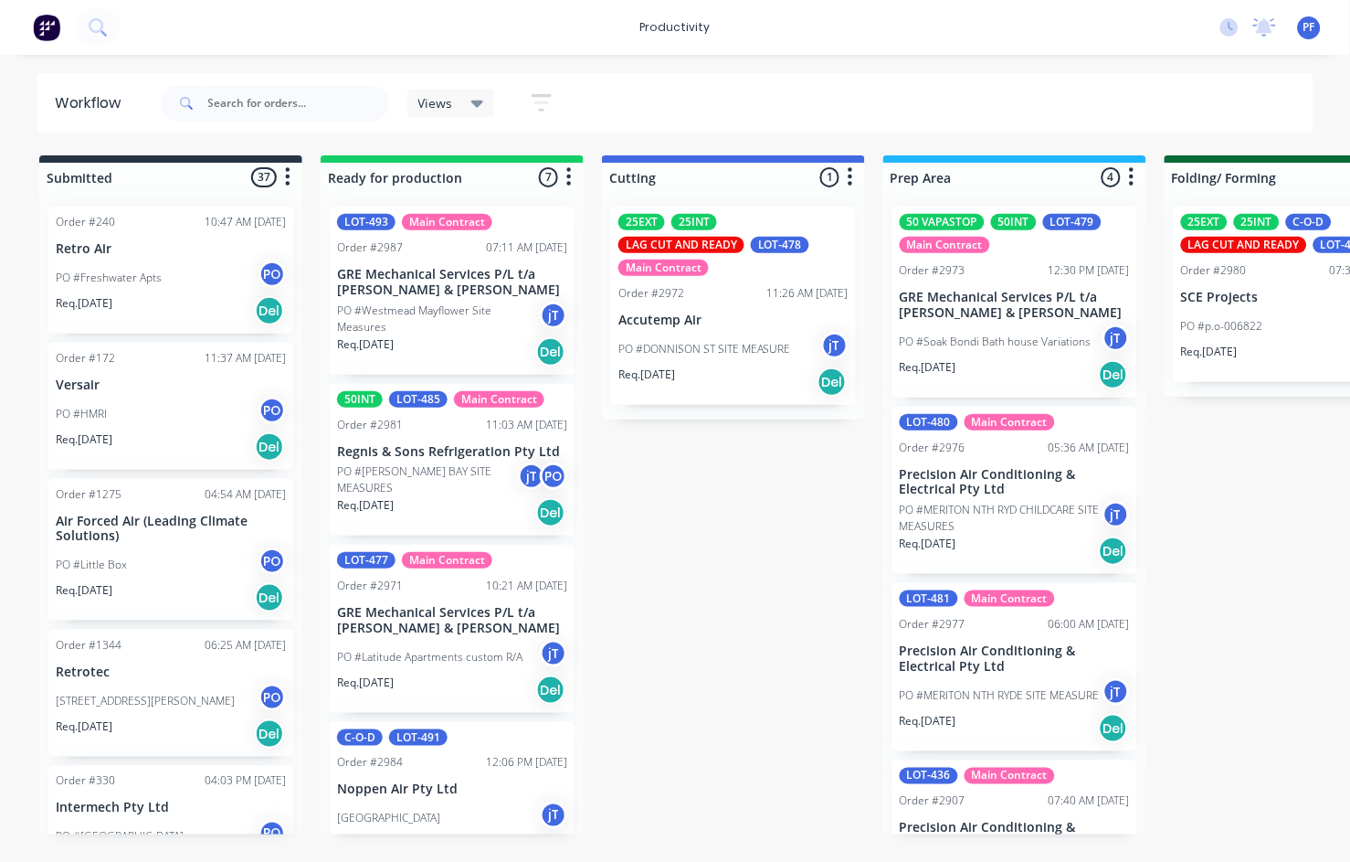 The height and width of the screenshot is (862, 1350). What do you see at coordinates (366, 560) in the screenshot?
I see `div: LOT-477` at bounding box center [366, 560].